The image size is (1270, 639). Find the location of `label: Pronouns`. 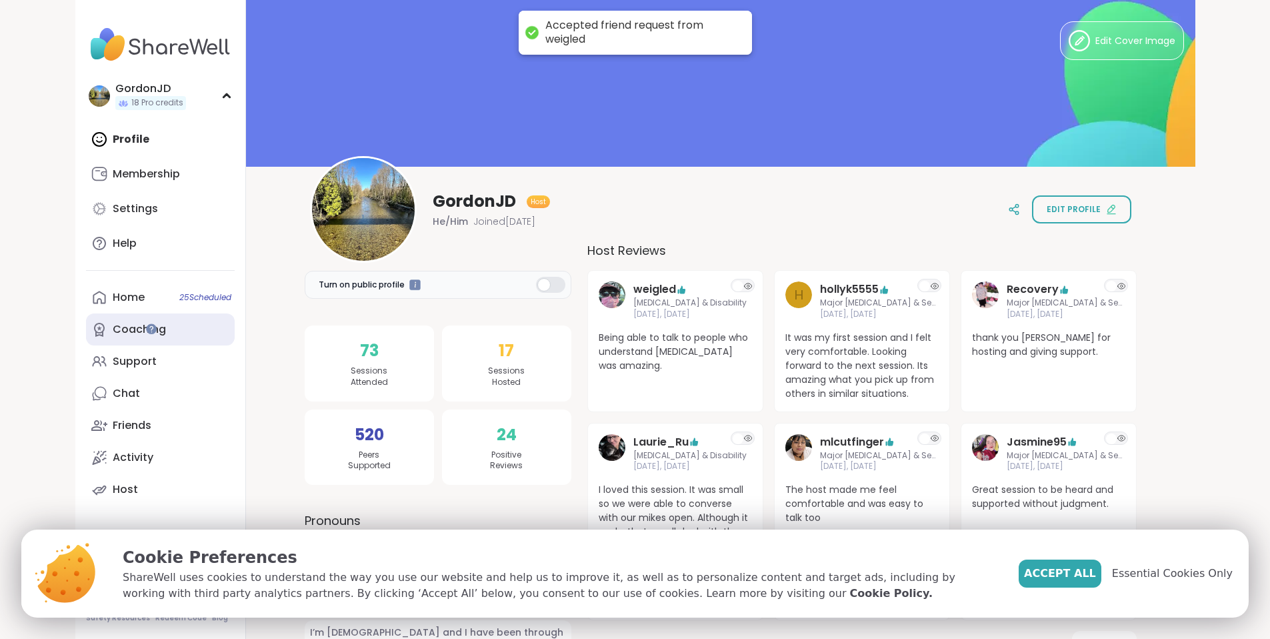

label: Pronouns is located at coordinates (438, 520).